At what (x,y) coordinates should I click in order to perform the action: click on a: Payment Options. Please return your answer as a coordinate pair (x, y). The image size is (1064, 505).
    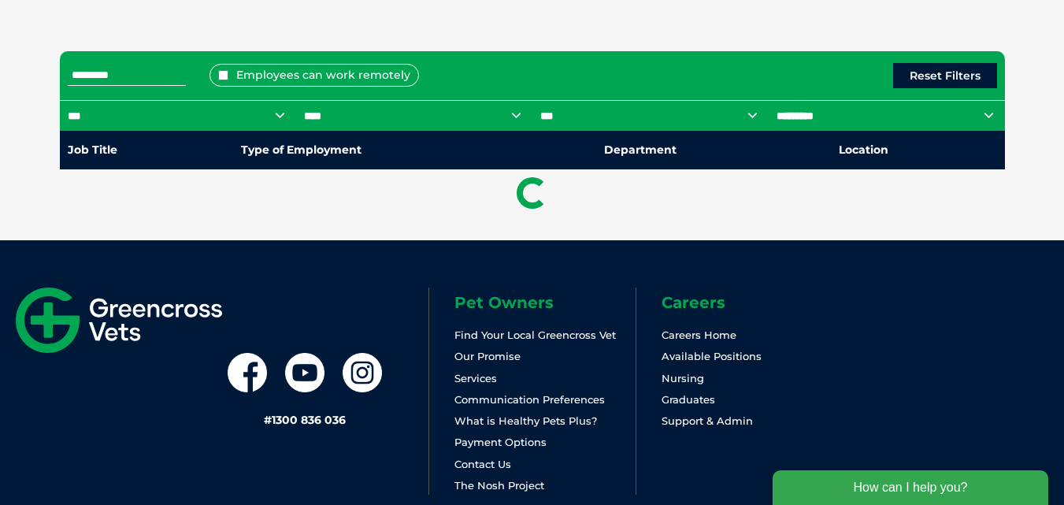
    Looking at the image, I should click on (500, 442).